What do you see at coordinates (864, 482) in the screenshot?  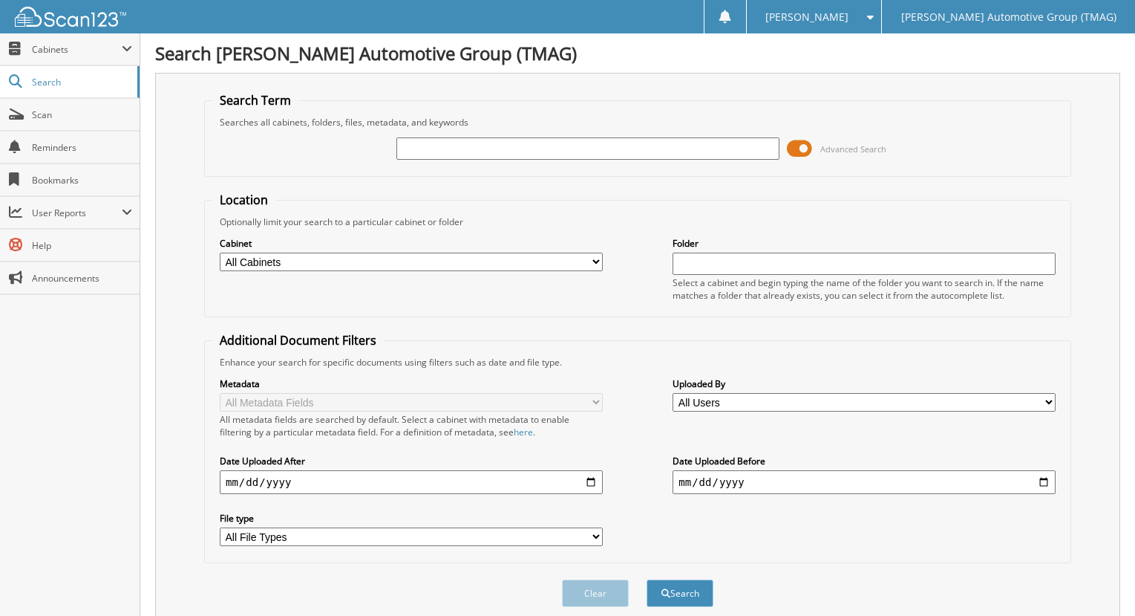 I see `input: end` at bounding box center [864, 482].